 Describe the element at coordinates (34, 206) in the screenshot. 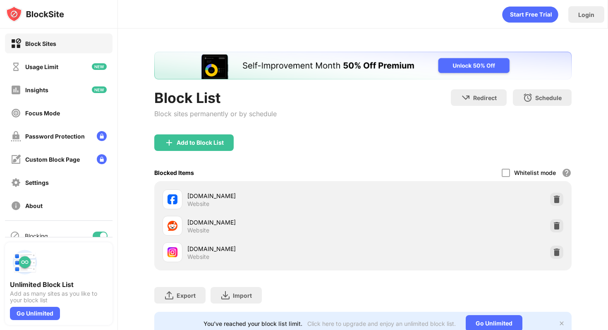

I see `div: About` at that location.